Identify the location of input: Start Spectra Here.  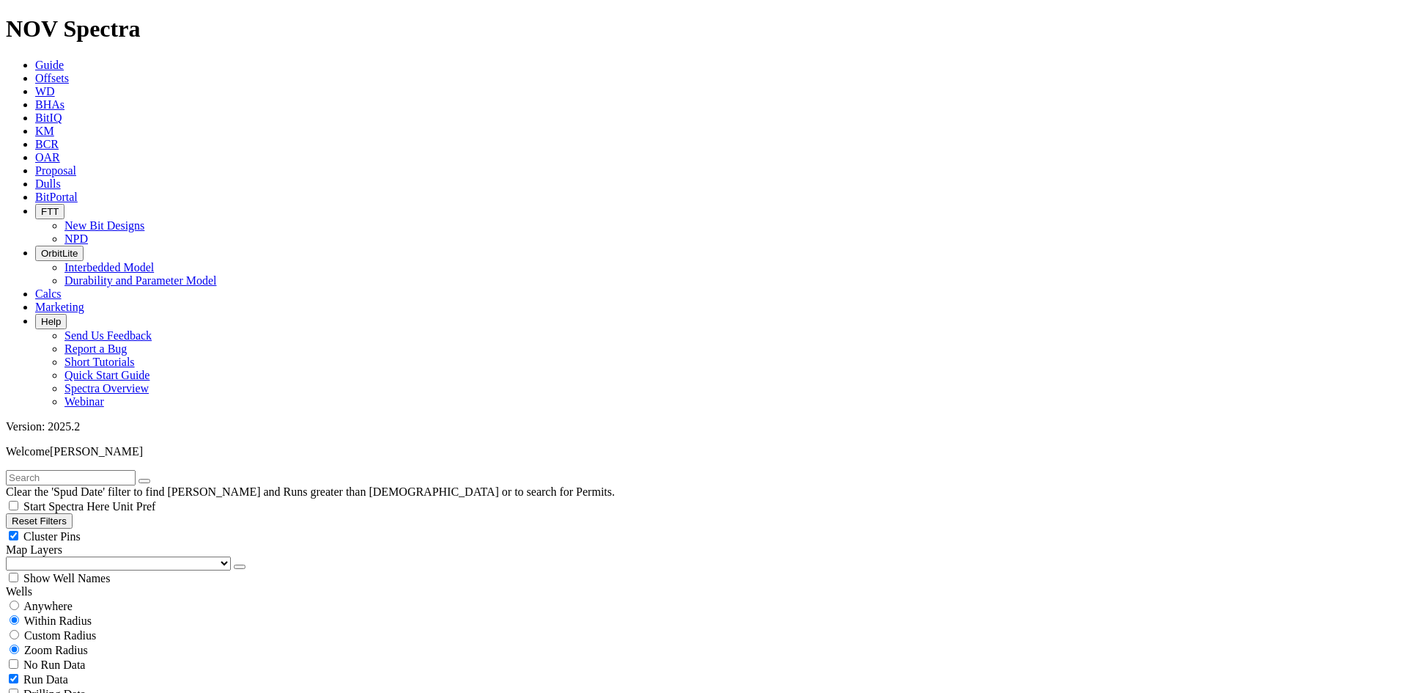
(13, 505).